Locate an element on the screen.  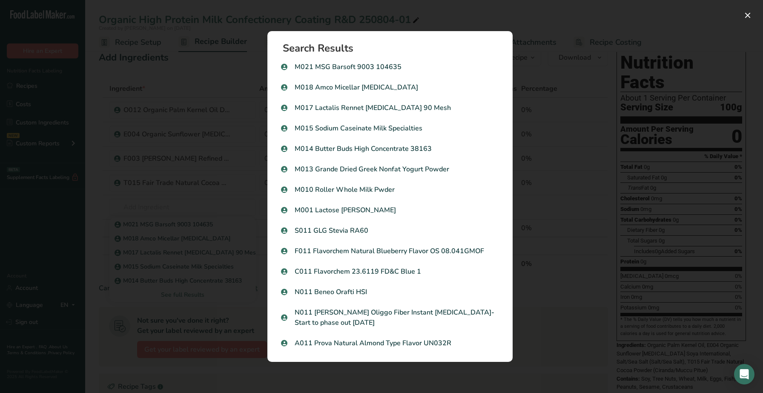
p: M021 MSG Barsoft 9003 104635 is located at coordinates (390, 67).